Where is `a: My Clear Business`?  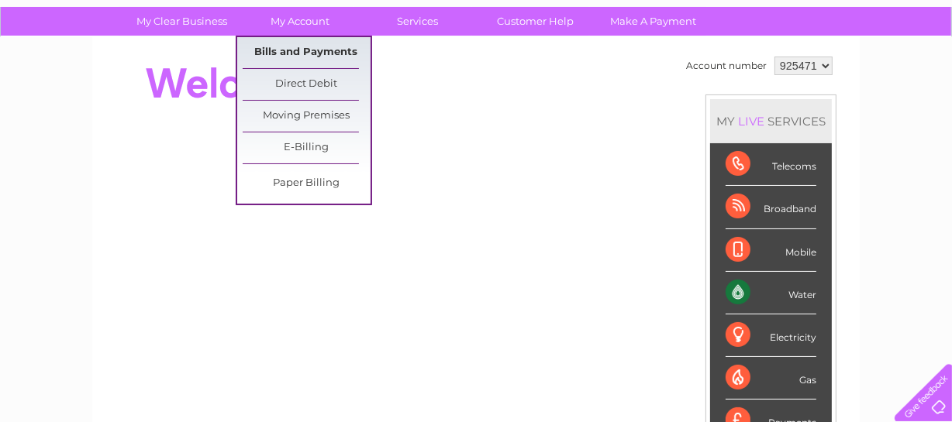 a: My Clear Business is located at coordinates (182, 21).